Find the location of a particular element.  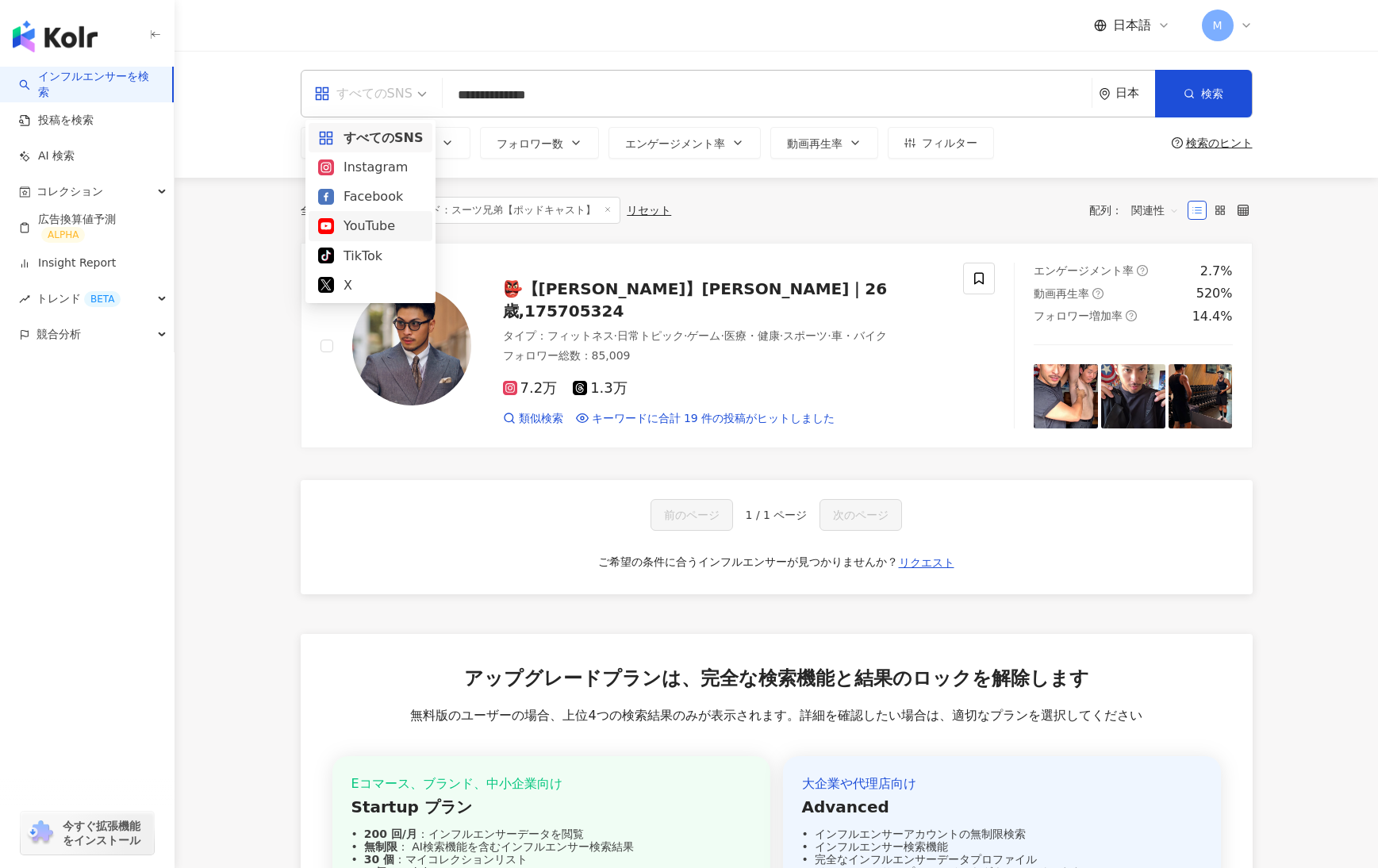

span: 無料版のユーザーの場合、上位4つの検索結果のみが表示されます。詳細を確認したい場合は、適切なプランを選択してください is located at coordinates (776, 716).